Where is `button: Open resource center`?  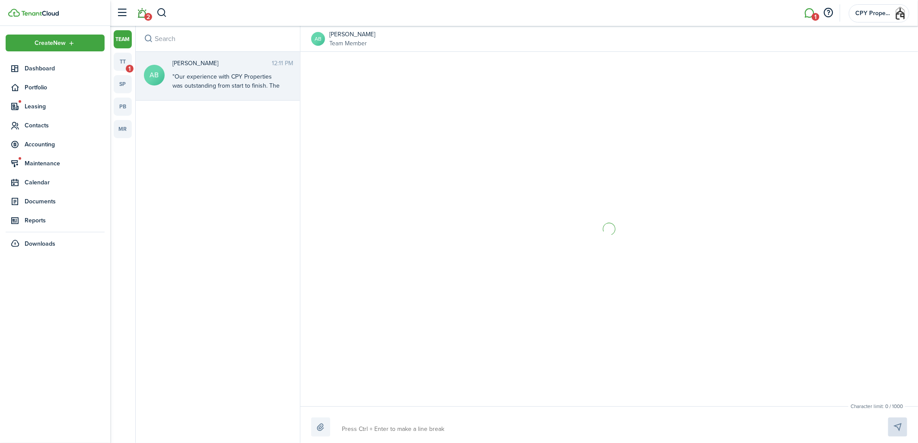
button: Open resource center is located at coordinates (828, 13).